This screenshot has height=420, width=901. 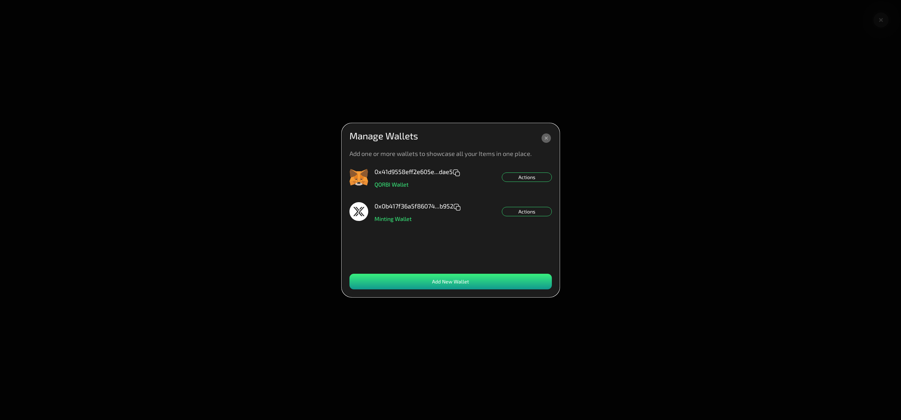 I want to click on p: 0x0b417f36a5f86074...b952, so click(x=418, y=206).